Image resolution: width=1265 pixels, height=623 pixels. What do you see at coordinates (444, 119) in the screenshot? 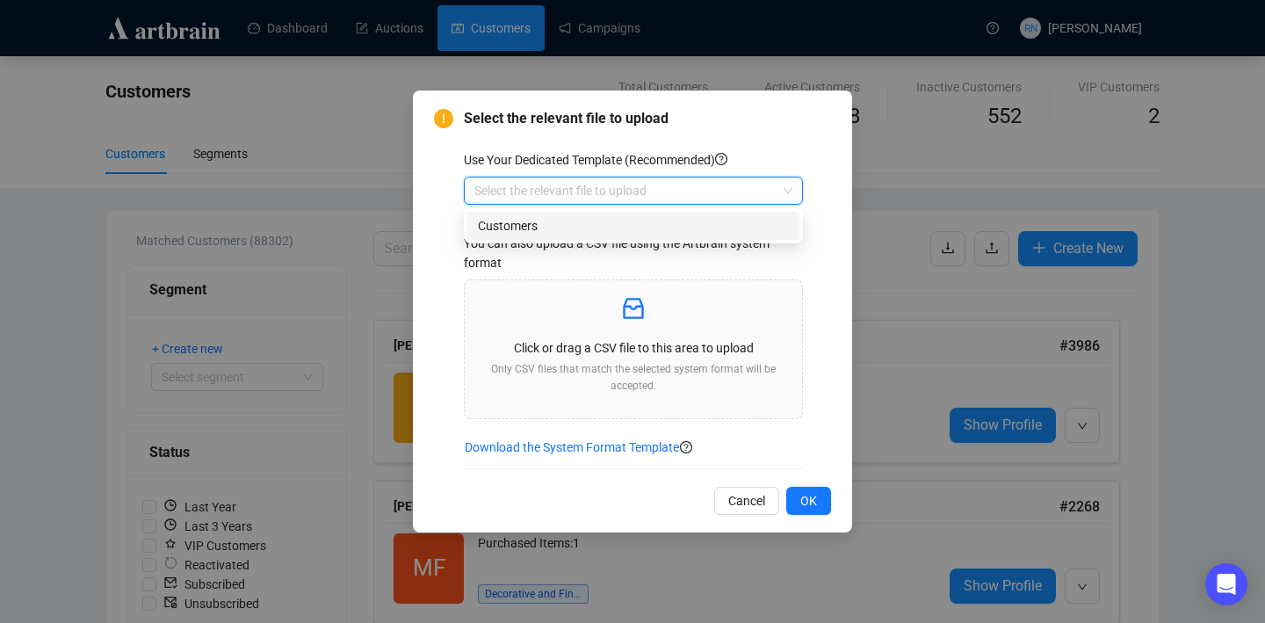
I see `span: exclamation-circle` at bounding box center [444, 119].